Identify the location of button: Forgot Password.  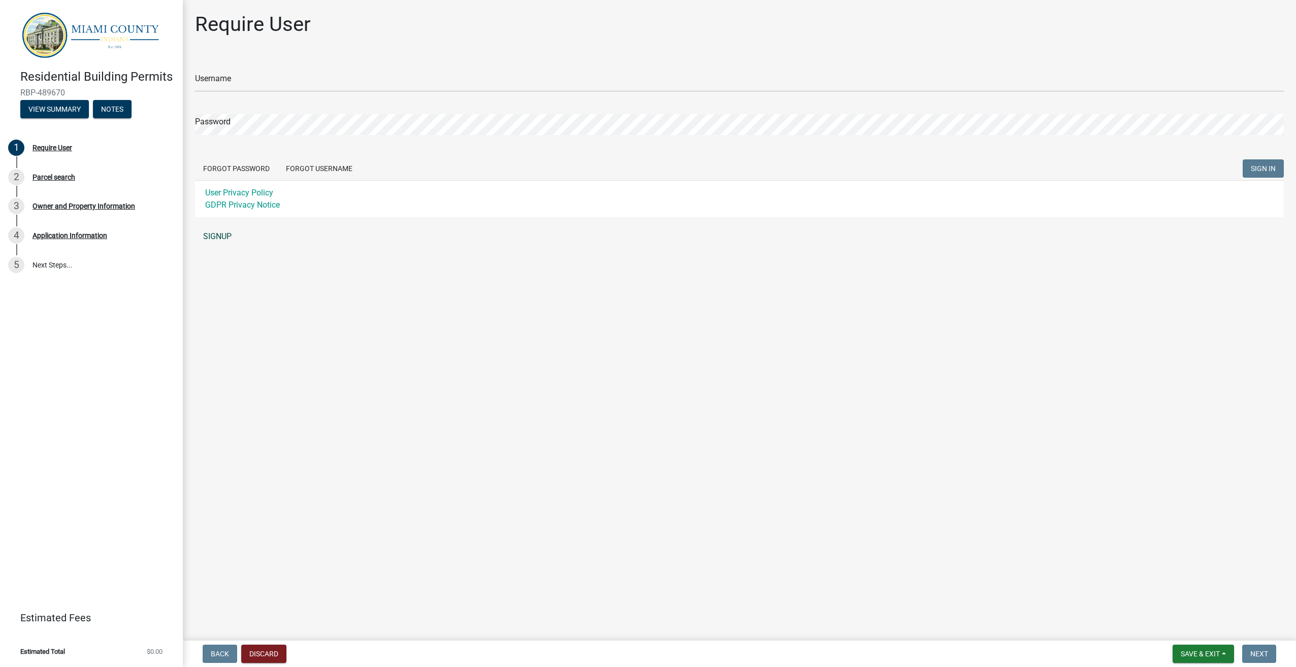
(236, 169).